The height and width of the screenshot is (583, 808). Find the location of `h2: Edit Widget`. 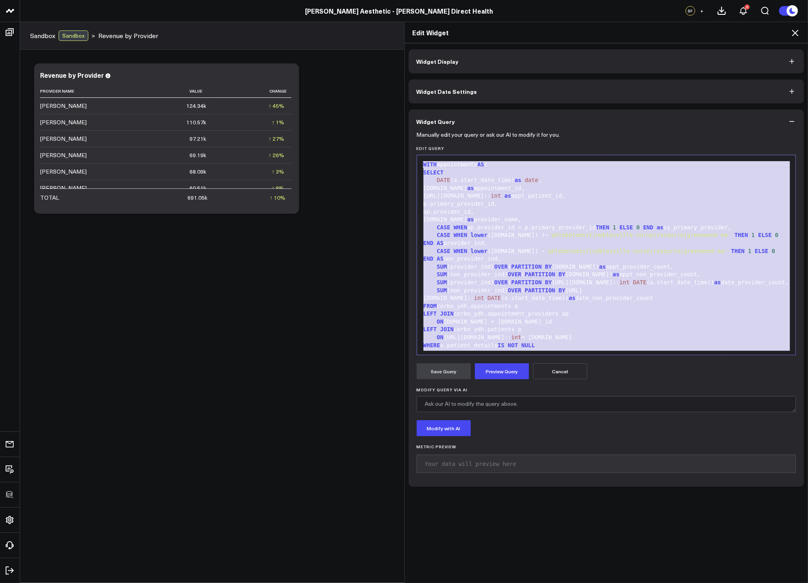

h2: Edit Widget is located at coordinates (606, 32).